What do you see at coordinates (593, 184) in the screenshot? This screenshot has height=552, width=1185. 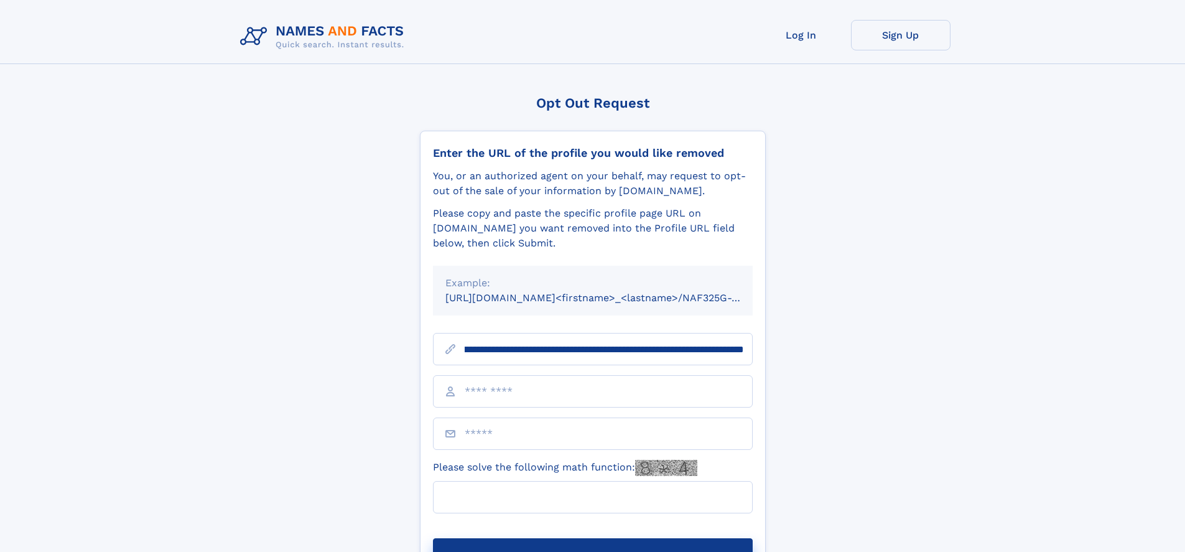 I see `div: You, or an authorized agent on your behalf, may request to opt-out of the sale of your informatio...` at bounding box center [593, 184].